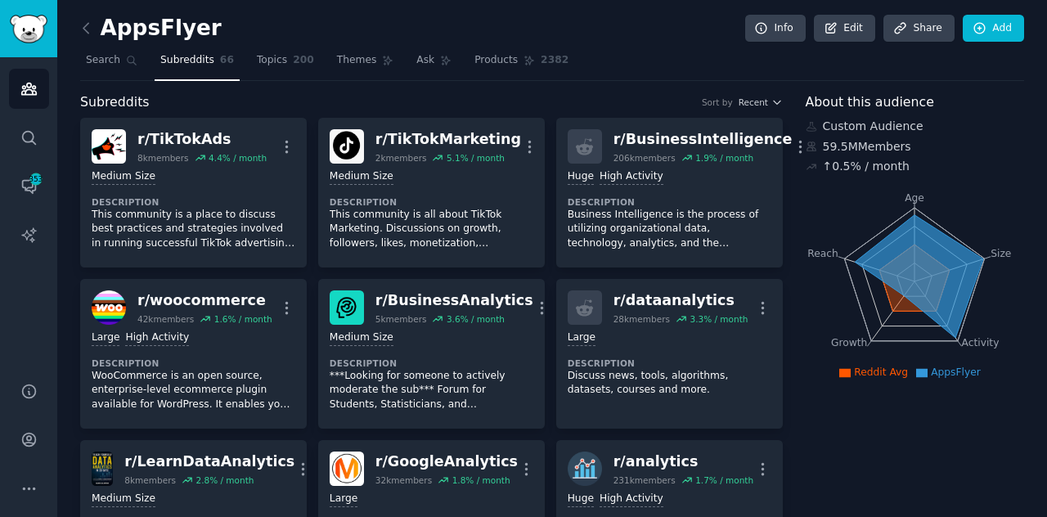  What do you see at coordinates (401, 158) in the screenshot?
I see `div: 2k members` at bounding box center [401, 158].